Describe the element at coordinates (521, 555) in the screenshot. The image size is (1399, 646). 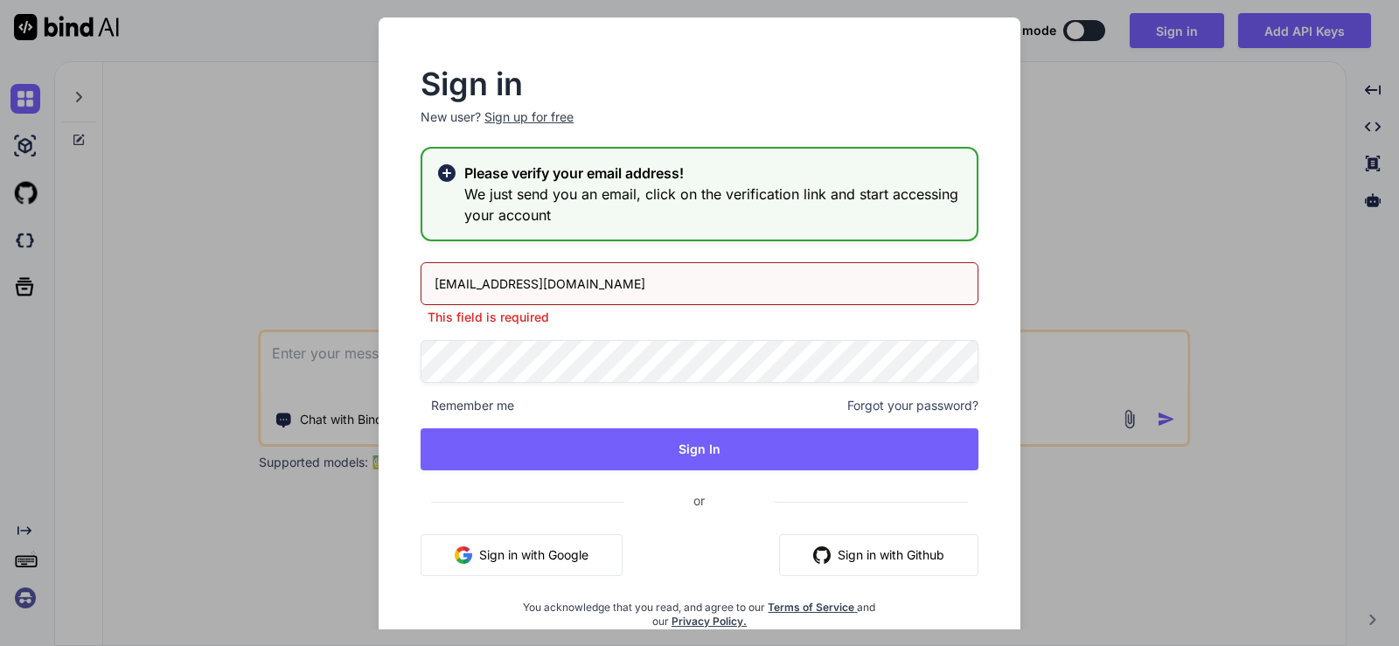
I see `button: Sign in with Google` at that location.